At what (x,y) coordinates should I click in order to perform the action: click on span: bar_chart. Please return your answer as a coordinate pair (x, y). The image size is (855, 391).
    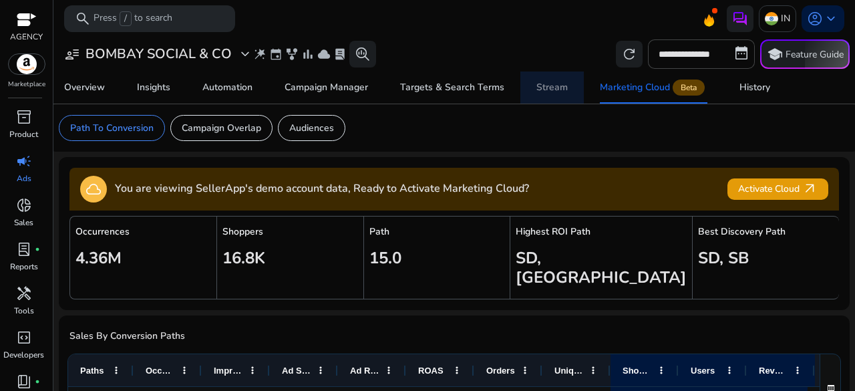
    Looking at the image, I should click on (308, 54).